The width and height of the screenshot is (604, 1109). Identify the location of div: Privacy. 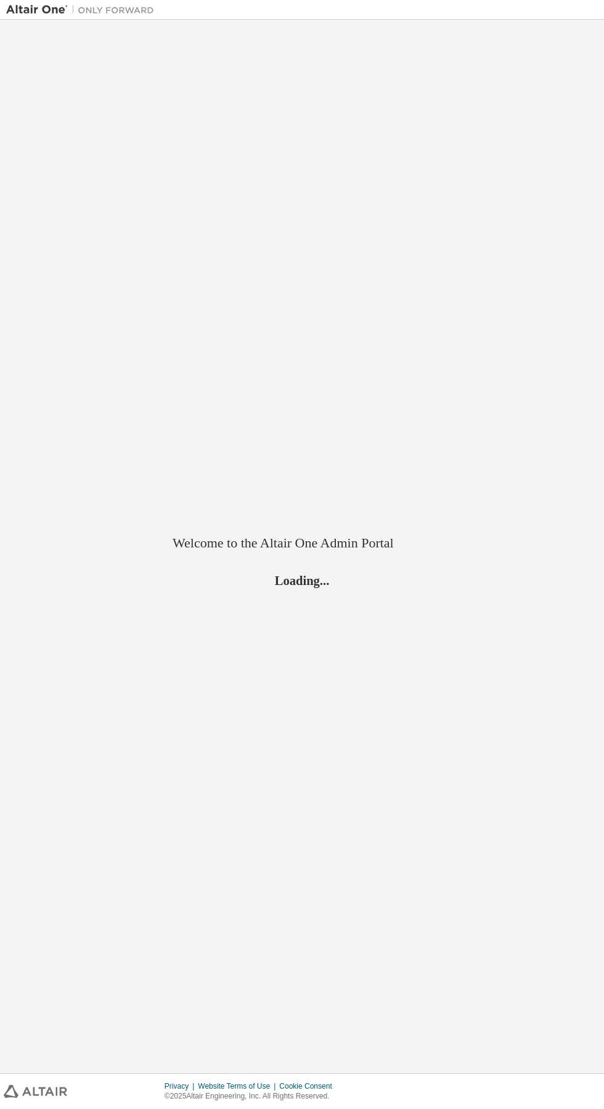
(181, 1086).